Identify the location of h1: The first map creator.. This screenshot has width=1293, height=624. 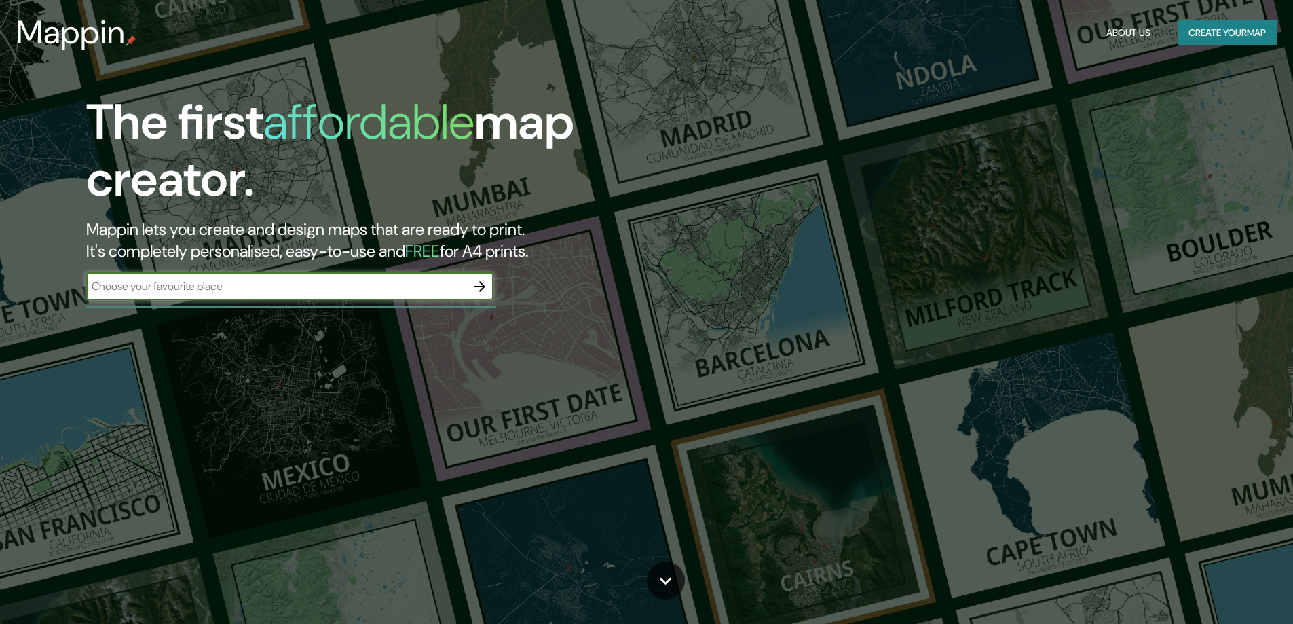
(409, 156).